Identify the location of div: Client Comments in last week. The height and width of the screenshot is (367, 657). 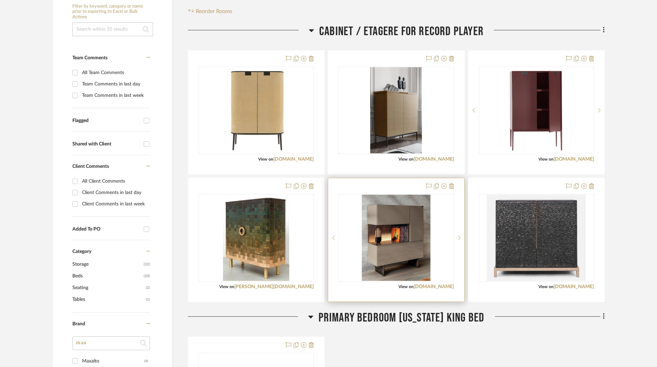
(115, 204).